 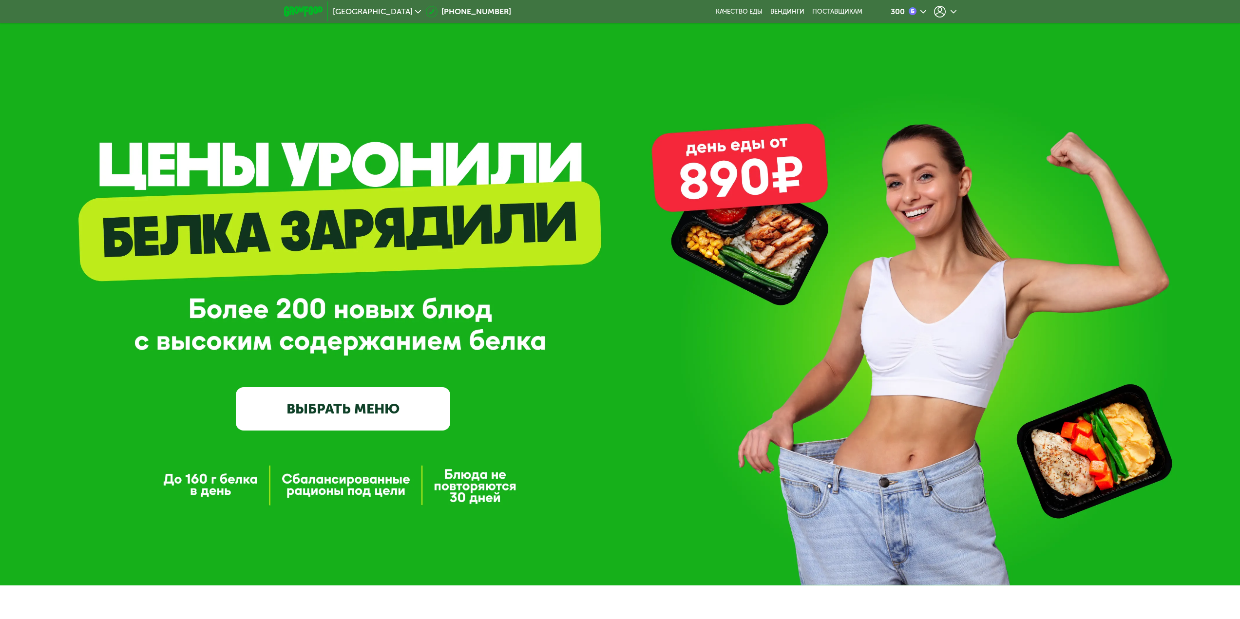 I want to click on a: Вендинги, so click(x=787, y=12).